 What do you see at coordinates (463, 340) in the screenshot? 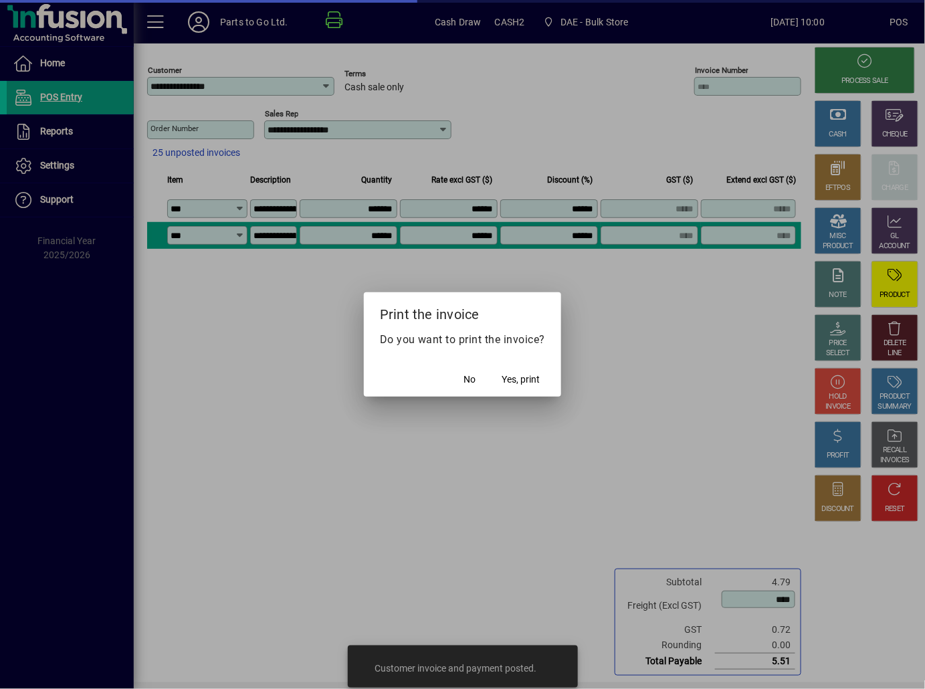
I see `p: Do you want to print the invoice?` at bounding box center [463, 340].